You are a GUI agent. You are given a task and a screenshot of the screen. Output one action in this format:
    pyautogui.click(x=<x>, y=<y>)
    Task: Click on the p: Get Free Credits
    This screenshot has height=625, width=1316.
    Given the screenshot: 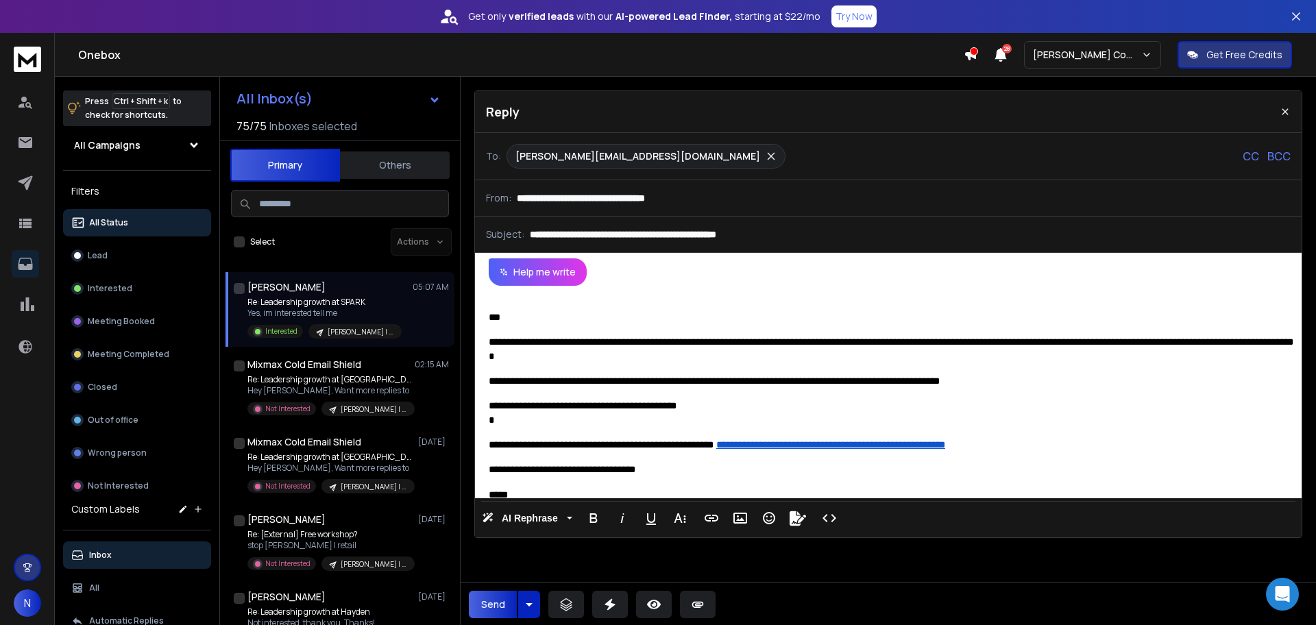 What is the action you would take?
    pyautogui.click(x=1244, y=55)
    